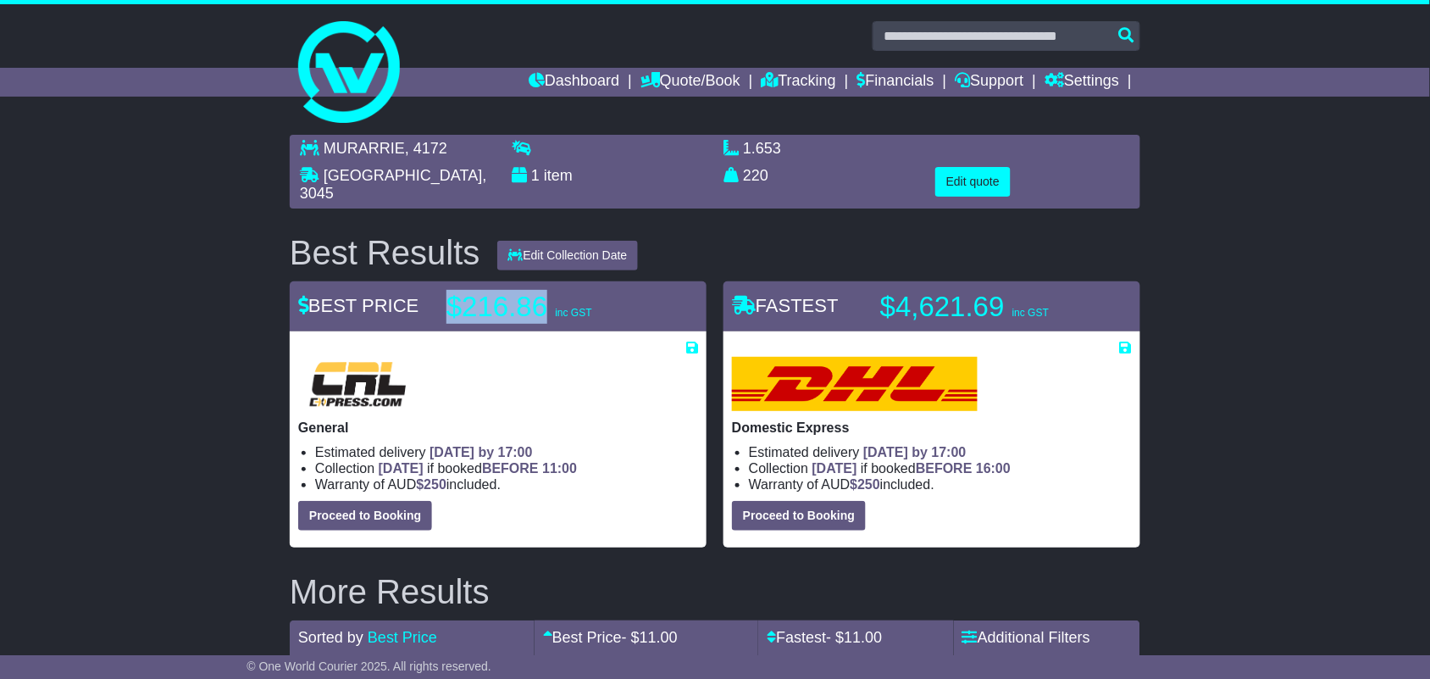  Describe the element at coordinates (855, 384) in the screenshot. I see `img: DHL: Domestic Express` at that location.